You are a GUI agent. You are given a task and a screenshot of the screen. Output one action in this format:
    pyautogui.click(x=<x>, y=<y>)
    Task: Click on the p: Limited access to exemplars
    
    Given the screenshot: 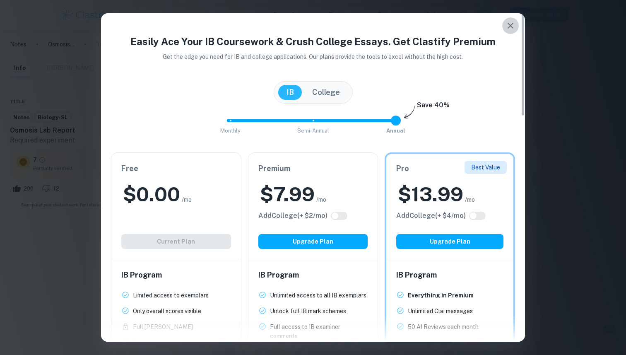 What is the action you would take?
    pyautogui.click(x=171, y=295)
    